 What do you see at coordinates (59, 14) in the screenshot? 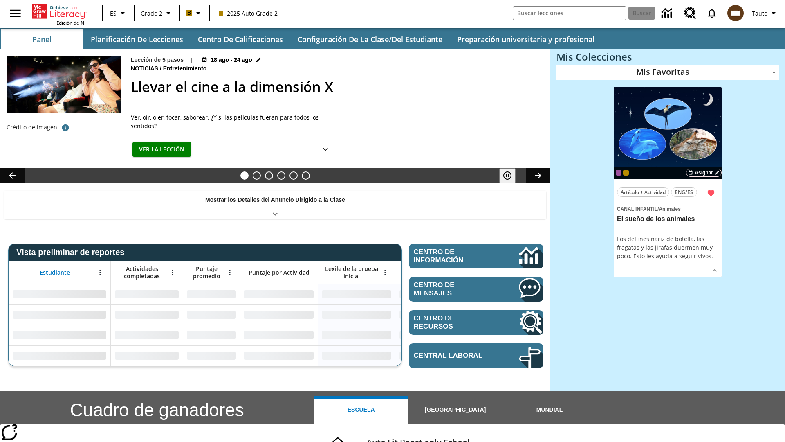
I see `div: Portada` at bounding box center [59, 14].